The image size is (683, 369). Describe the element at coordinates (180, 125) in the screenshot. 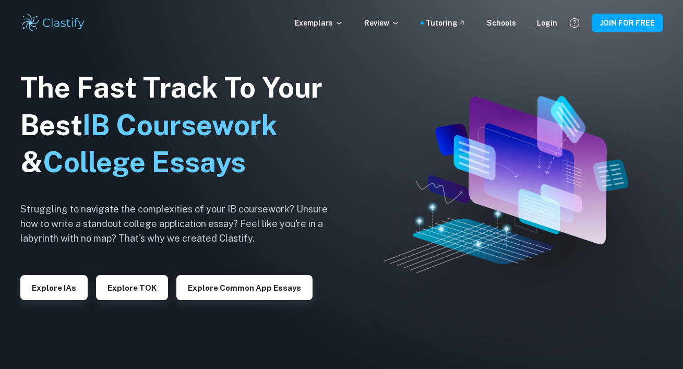

I see `span: IB Coursework` at that location.